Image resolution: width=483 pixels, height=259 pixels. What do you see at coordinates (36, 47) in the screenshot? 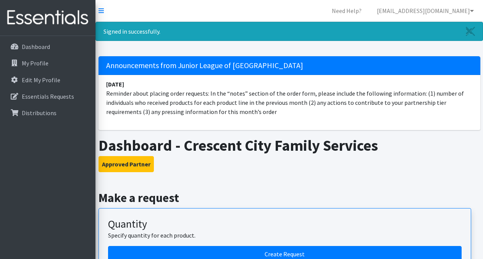
I see `p: Dashboard` at bounding box center [36, 47].